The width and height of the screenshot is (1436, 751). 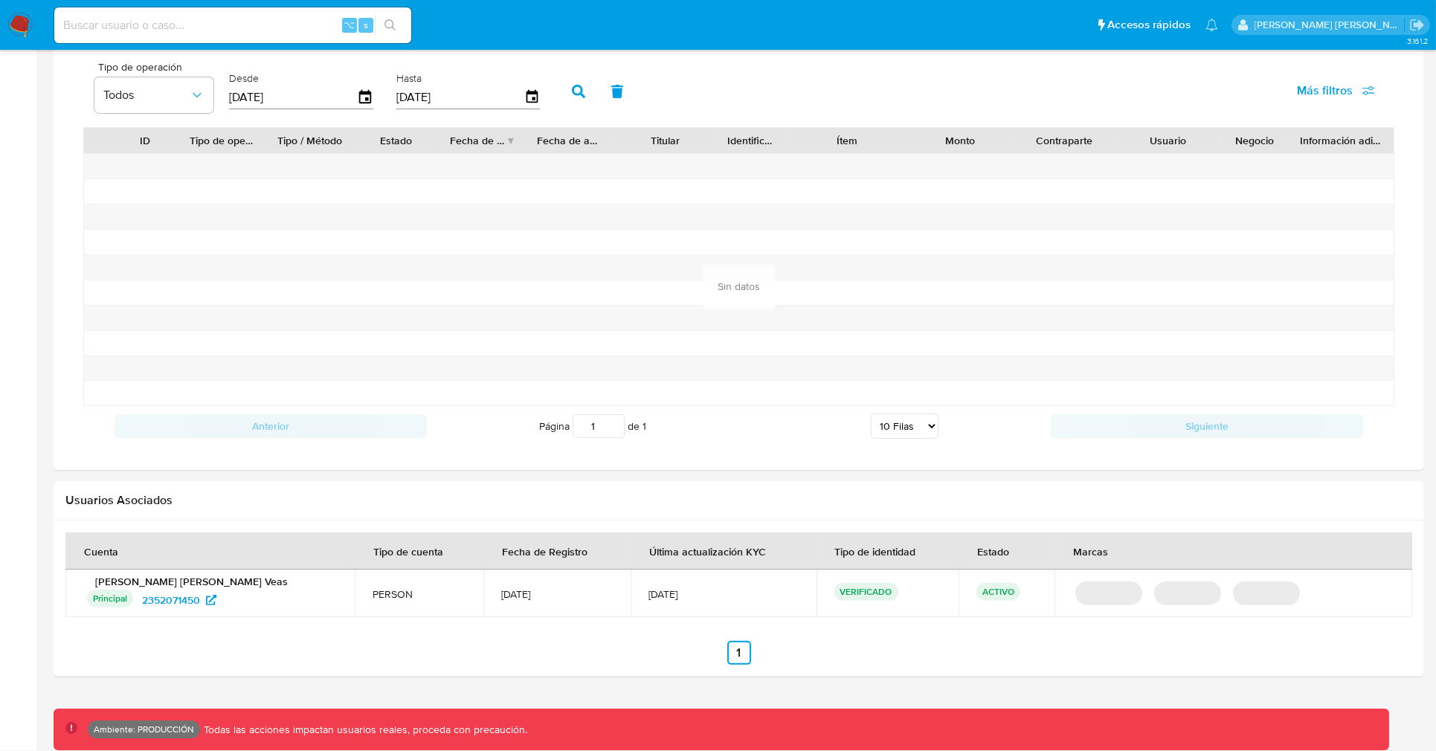 What do you see at coordinates (1149, 25) in the screenshot?
I see `span: Accesos rápidos` at bounding box center [1149, 25].